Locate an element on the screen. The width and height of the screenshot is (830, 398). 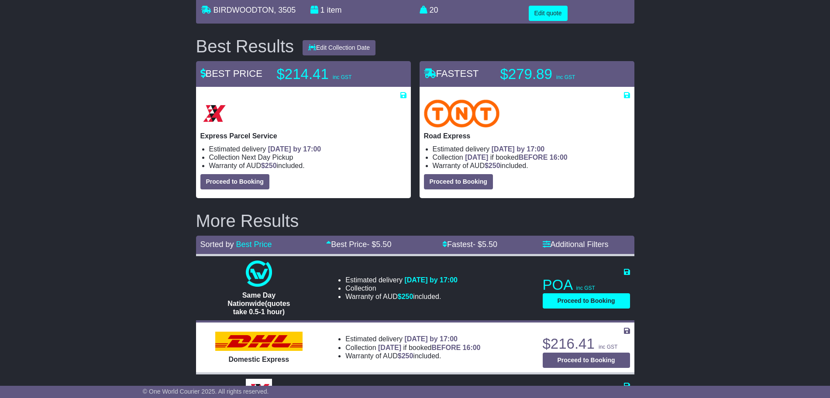
span: Next Day Pickup is located at coordinates (267, 157).